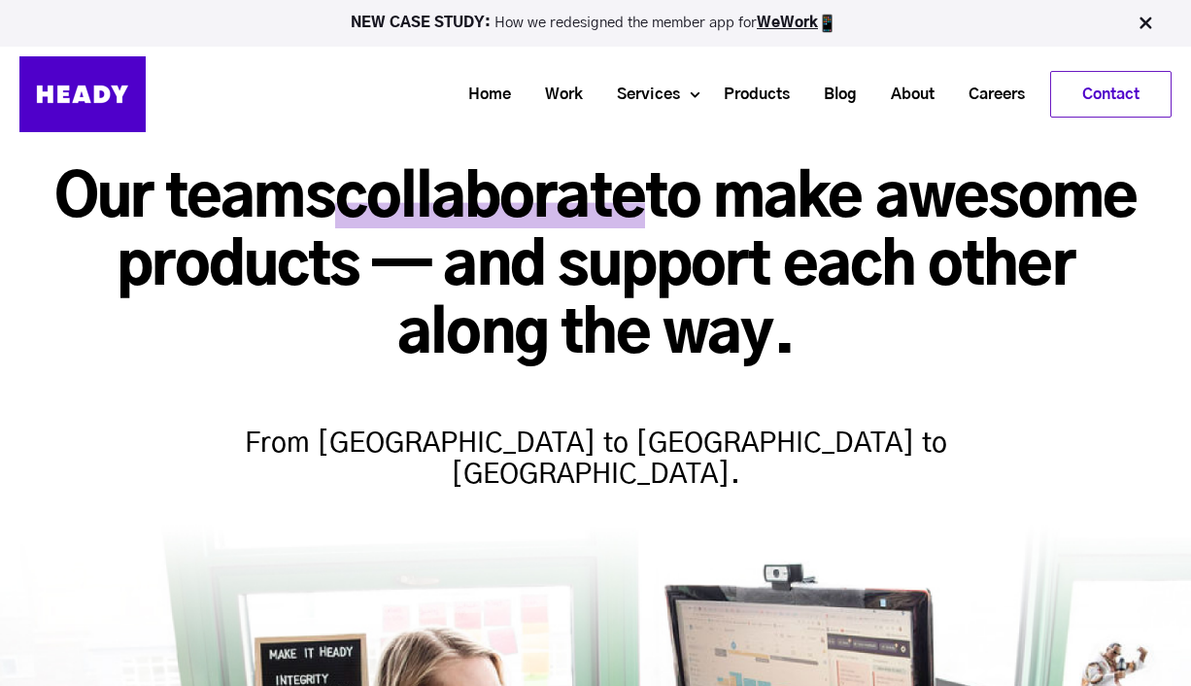  I want to click on img: Heady_Logo_Web-01 (1), so click(83, 94).